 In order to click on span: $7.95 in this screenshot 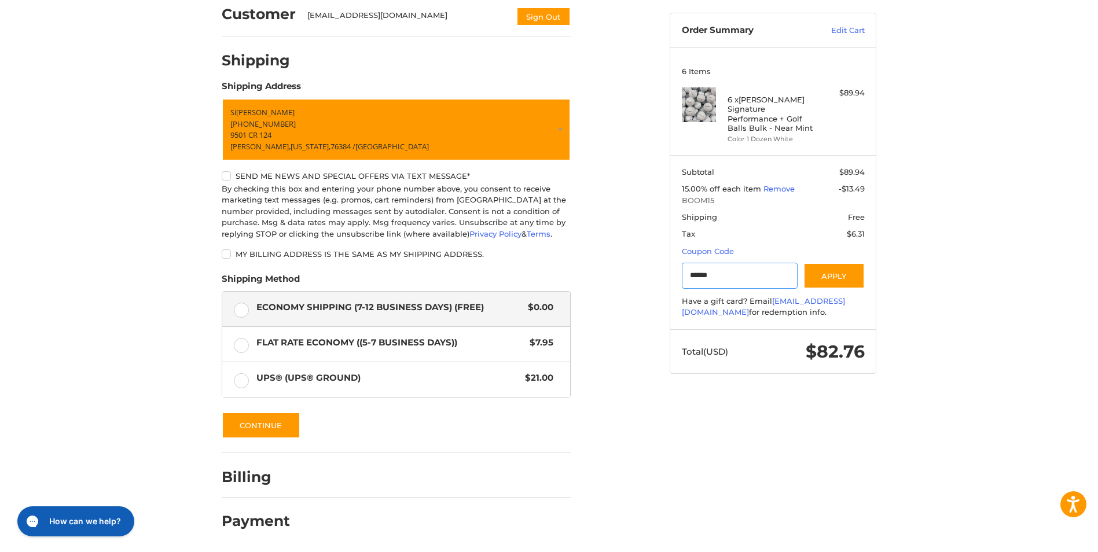, I will do `click(538, 343)`.